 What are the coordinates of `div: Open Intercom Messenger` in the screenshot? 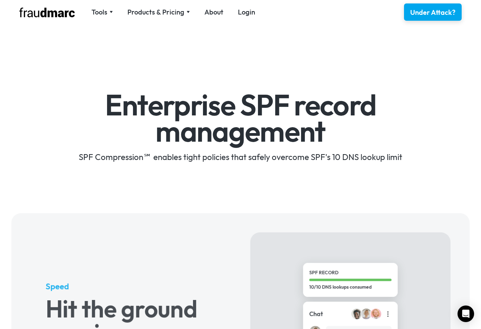 It's located at (465, 313).